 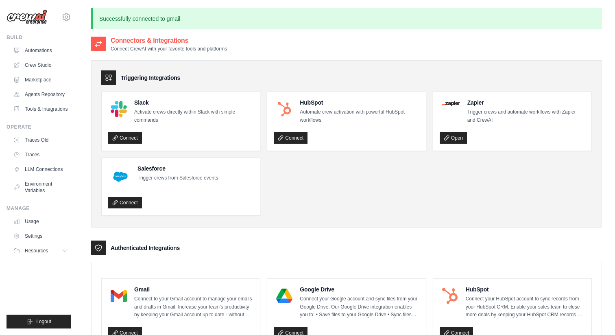 I want to click on span: Resources, so click(x=36, y=251).